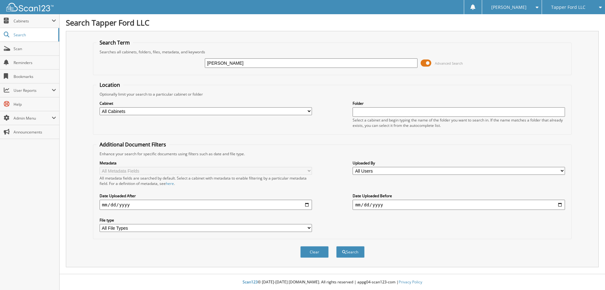 The width and height of the screenshot is (605, 290). Describe the element at coordinates (32, 21) in the screenshot. I see `span: Cabinets` at that location.